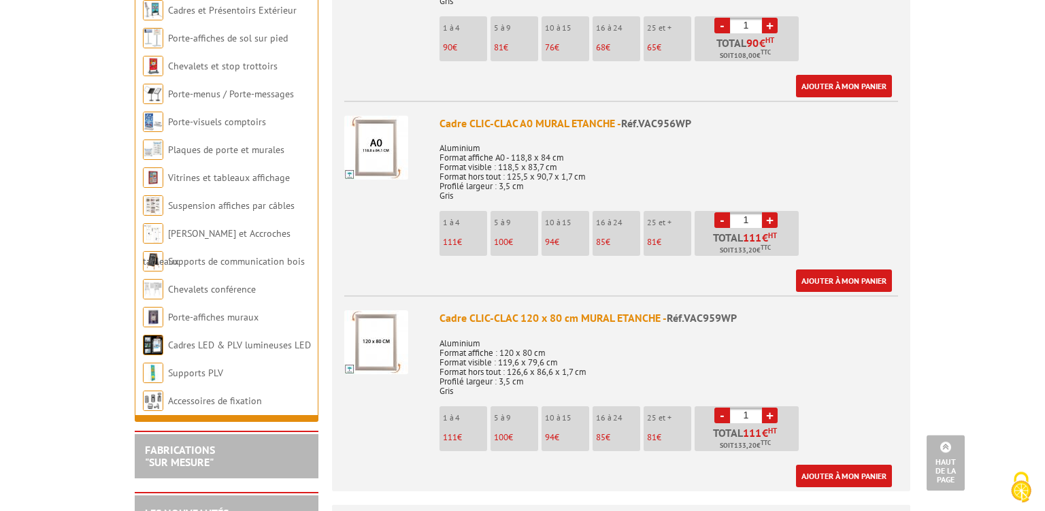 This screenshot has width=1045, height=511. Describe the element at coordinates (228, 38) in the screenshot. I see `a: Porte-affiches de sol sur pied` at that location.